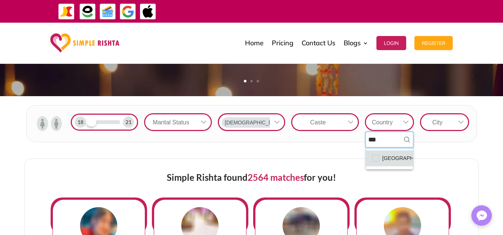 This screenshot has width=503, height=235. I want to click on div: City, so click(437, 122).